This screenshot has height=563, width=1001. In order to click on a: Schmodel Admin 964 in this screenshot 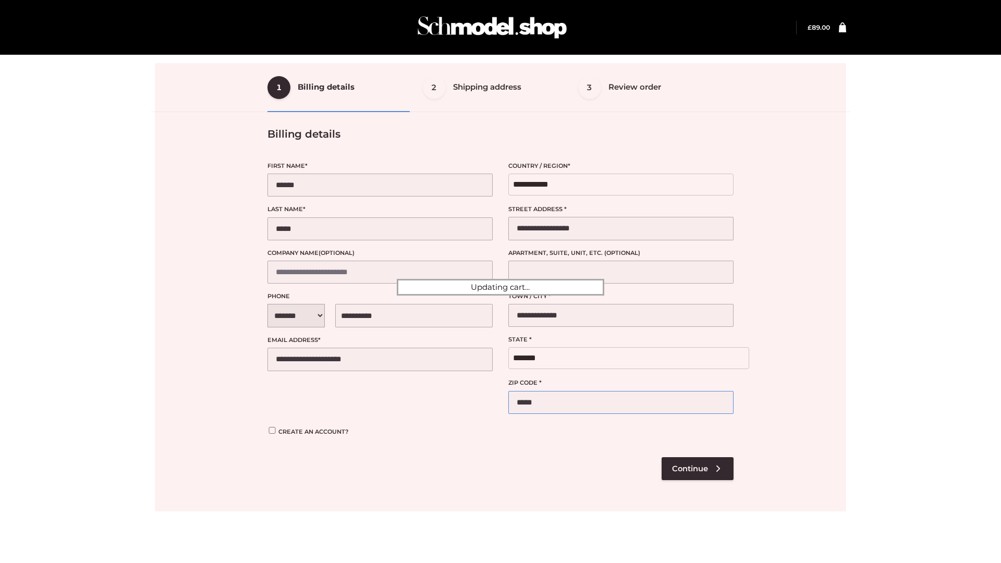, I will do `click(492, 27)`.